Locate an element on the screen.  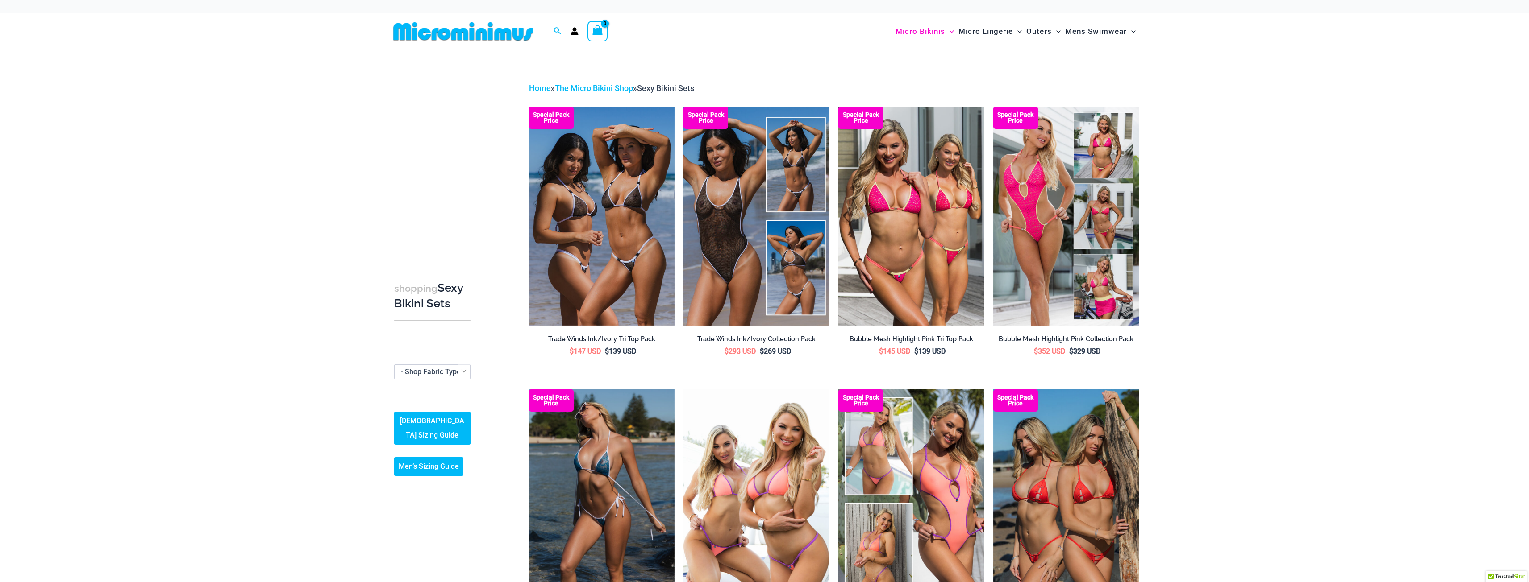
span: Sexy Bikini Sets is located at coordinates (665, 88).